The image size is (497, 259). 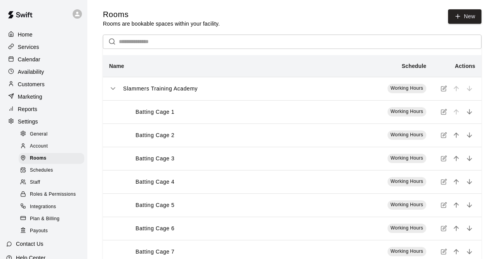 What do you see at coordinates (43, 109) in the screenshot?
I see `a: Reports` at bounding box center [43, 109].